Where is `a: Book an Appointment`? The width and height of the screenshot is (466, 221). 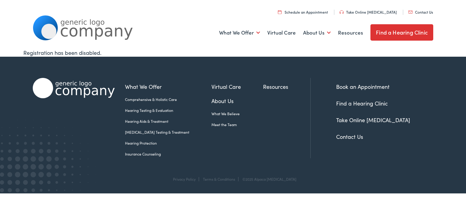
a: Book an Appointment is located at coordinates (363, 86).